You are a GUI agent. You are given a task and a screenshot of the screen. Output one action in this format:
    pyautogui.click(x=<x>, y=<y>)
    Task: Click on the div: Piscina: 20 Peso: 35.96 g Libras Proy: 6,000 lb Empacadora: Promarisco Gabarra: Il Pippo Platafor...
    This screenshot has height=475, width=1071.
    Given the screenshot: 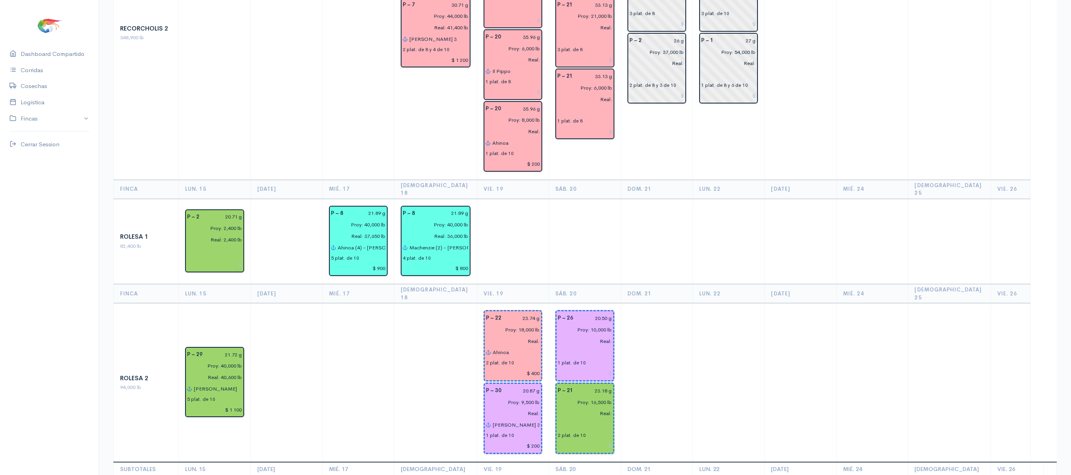 What is the action you would take?
    pyautogui.click(x=513, y=65)
    